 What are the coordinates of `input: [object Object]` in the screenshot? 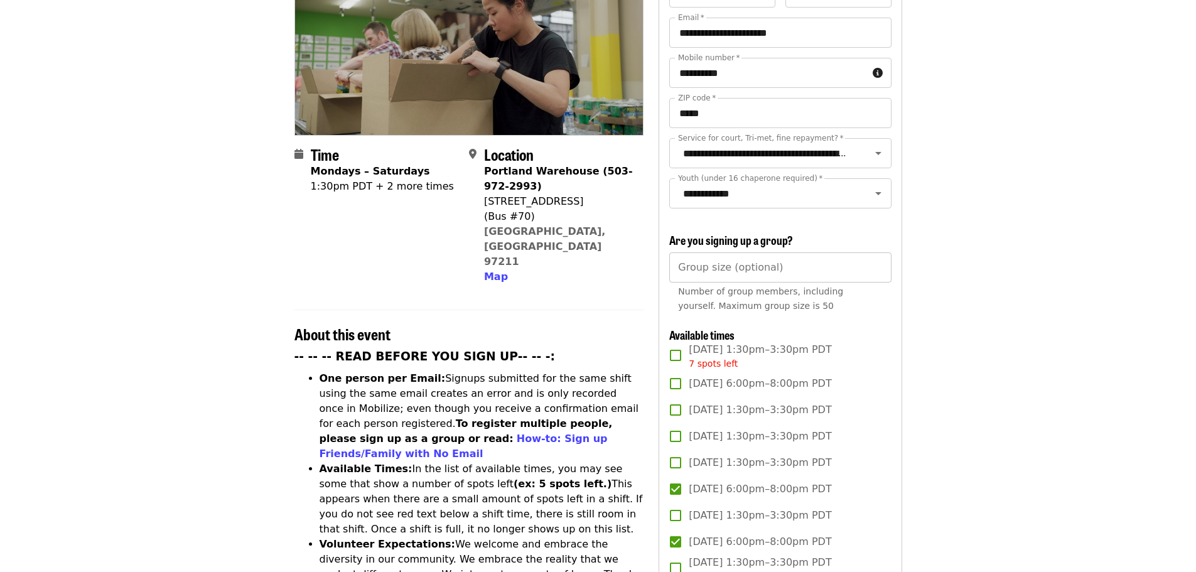 It's located at (780, 268).